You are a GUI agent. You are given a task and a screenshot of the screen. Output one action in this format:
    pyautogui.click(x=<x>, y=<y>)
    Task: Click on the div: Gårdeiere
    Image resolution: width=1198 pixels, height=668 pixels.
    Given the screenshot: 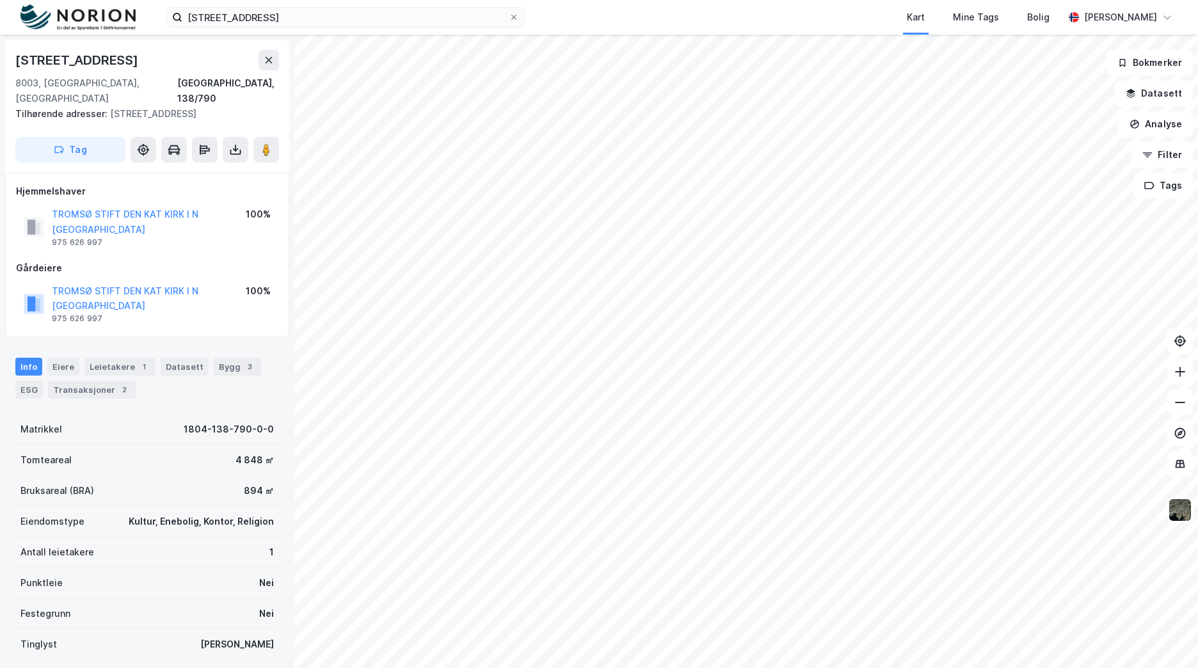 What is the action you would take?
    pyautogui.click(x=147, y=268)
    